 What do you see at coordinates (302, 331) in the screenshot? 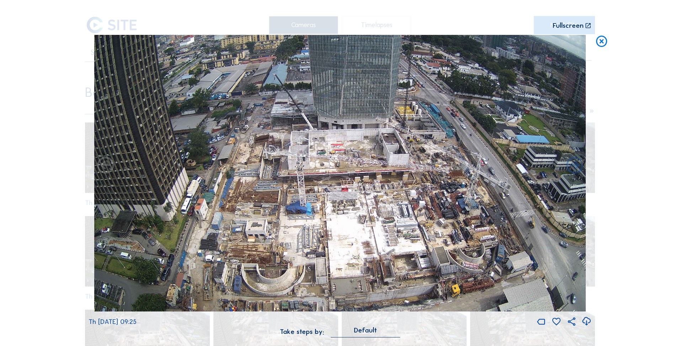
I see `div: Take steps by:` at bounding box center [302, 331].